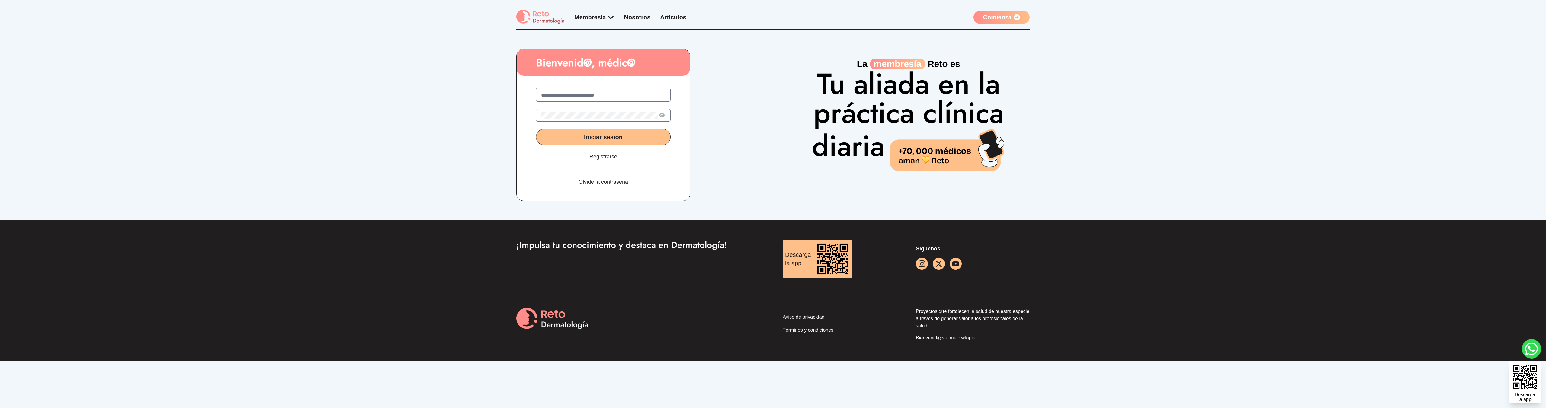  I want to click on a: Registrarse, so click(603, 157).